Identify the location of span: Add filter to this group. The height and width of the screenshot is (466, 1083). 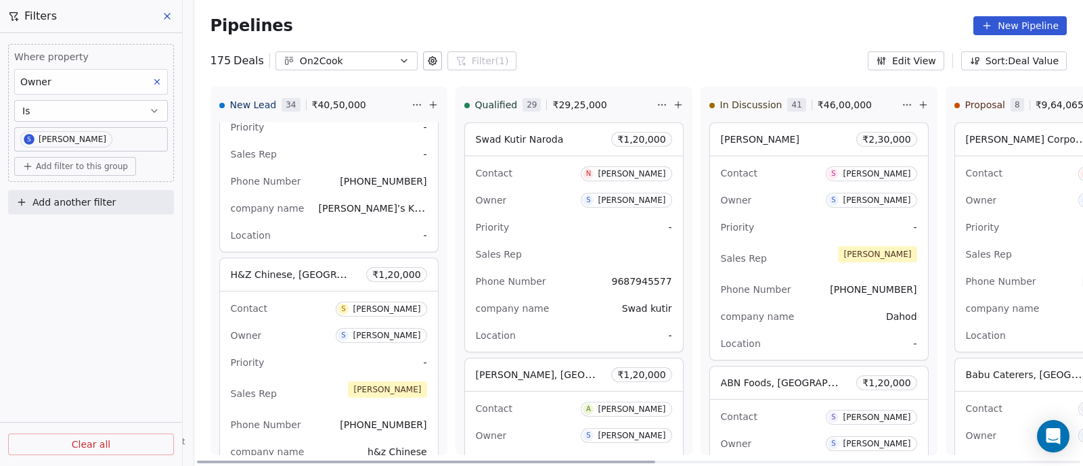
(82, 167).